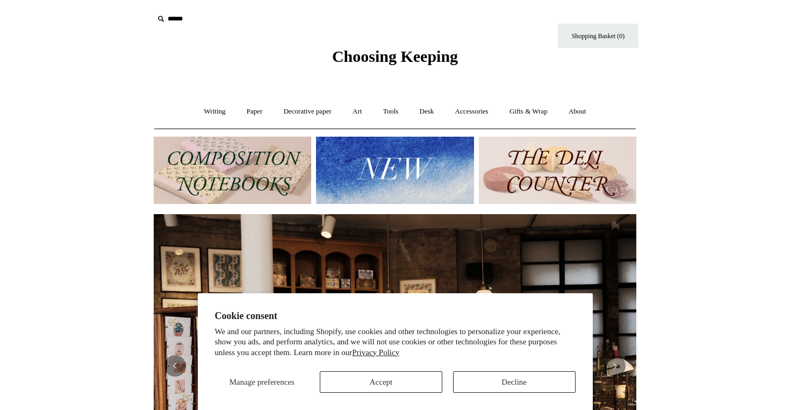  What do you see at coordinates (391, 111) in the screenshot?
I see `a: Tools` at bounding box center [391, 111].